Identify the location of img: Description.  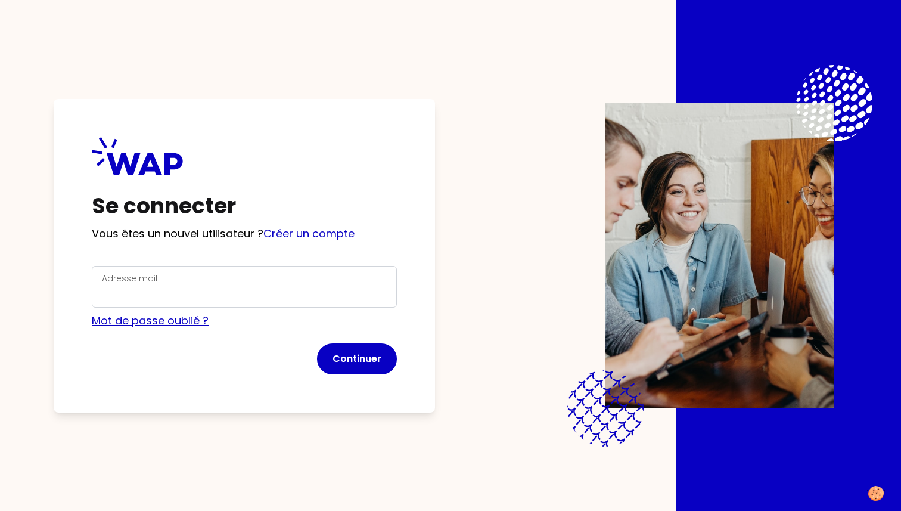
(720, 256).